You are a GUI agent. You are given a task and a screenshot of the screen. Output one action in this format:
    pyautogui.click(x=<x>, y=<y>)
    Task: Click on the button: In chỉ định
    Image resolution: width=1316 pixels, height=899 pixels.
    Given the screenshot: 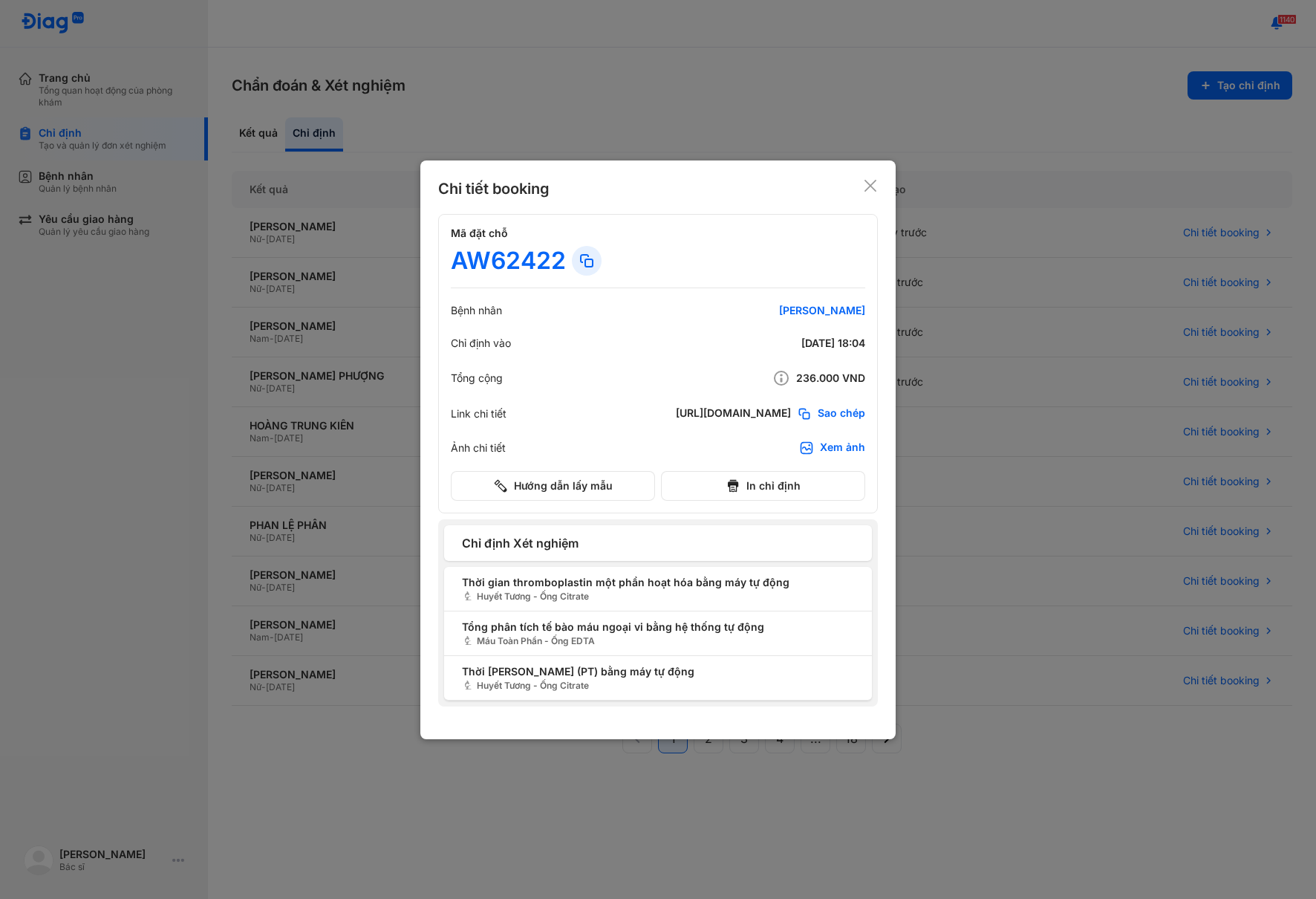 What is the action you would take?
    pyautogui.click(x=763, y=486)
    